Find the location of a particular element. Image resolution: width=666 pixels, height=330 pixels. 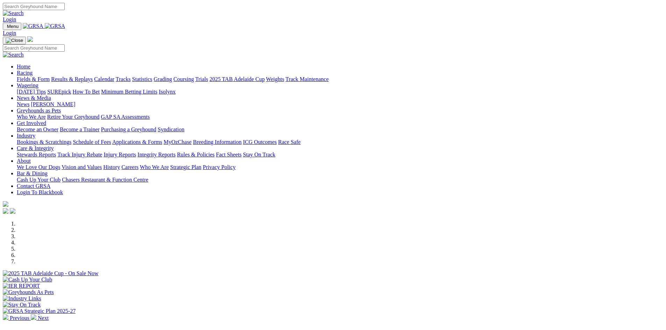

a: Weights is located at coordinates (275, 79).